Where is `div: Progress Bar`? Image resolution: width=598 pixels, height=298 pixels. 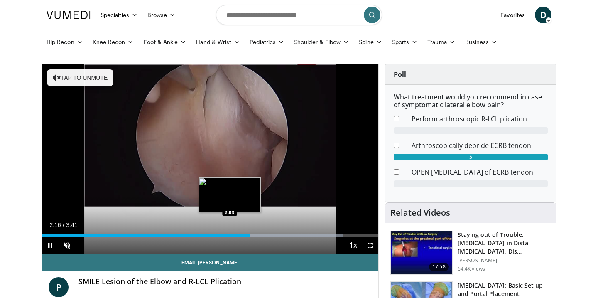
div: Progress Bar is located at coordinates (210, 235).